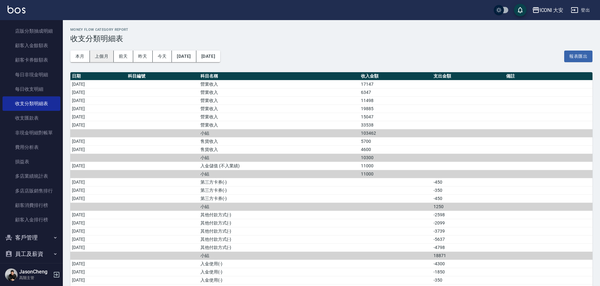 The width and height of the screenshot is (600, 286). Describe the element at coordinates (31, 176) in the screenshot. I see `a: 多店業績統計表` at that location.